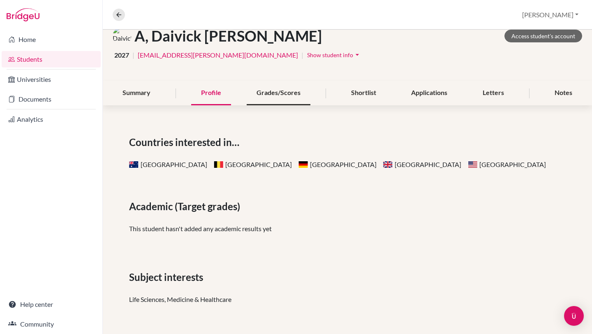 The height and width of the screenshot is (334, 592). I want to click on span: Germany, so click(303, 164).